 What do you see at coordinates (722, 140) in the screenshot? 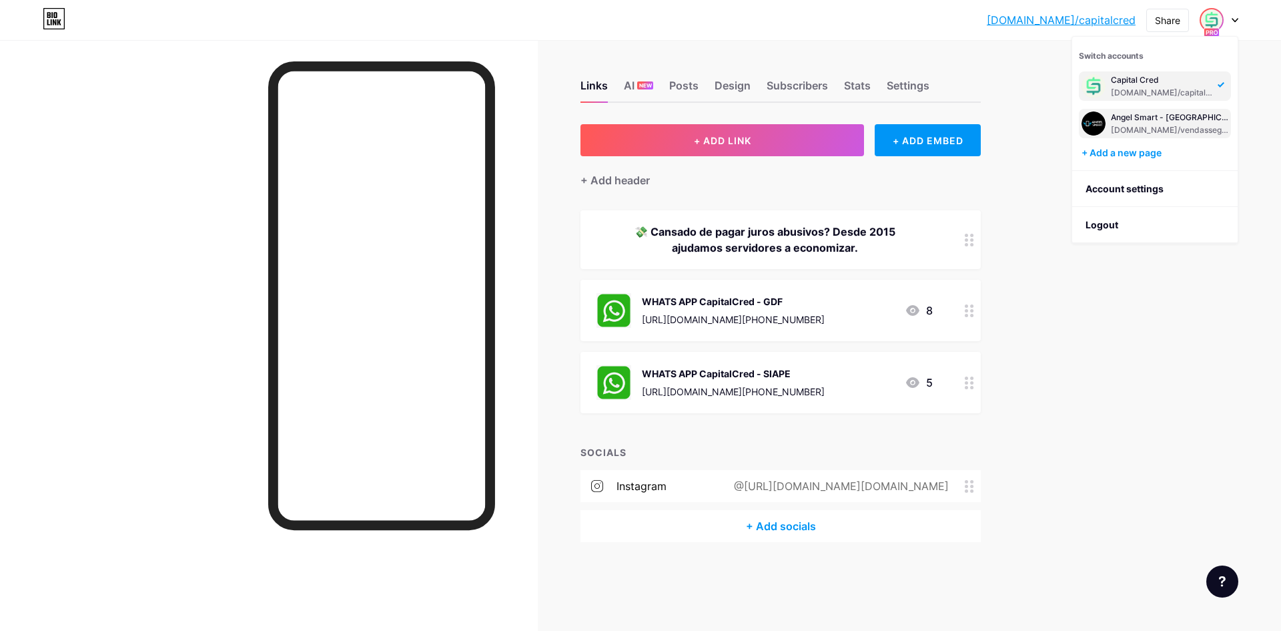
I see `button: + ADD LINK` at bounding box center [722, 140].